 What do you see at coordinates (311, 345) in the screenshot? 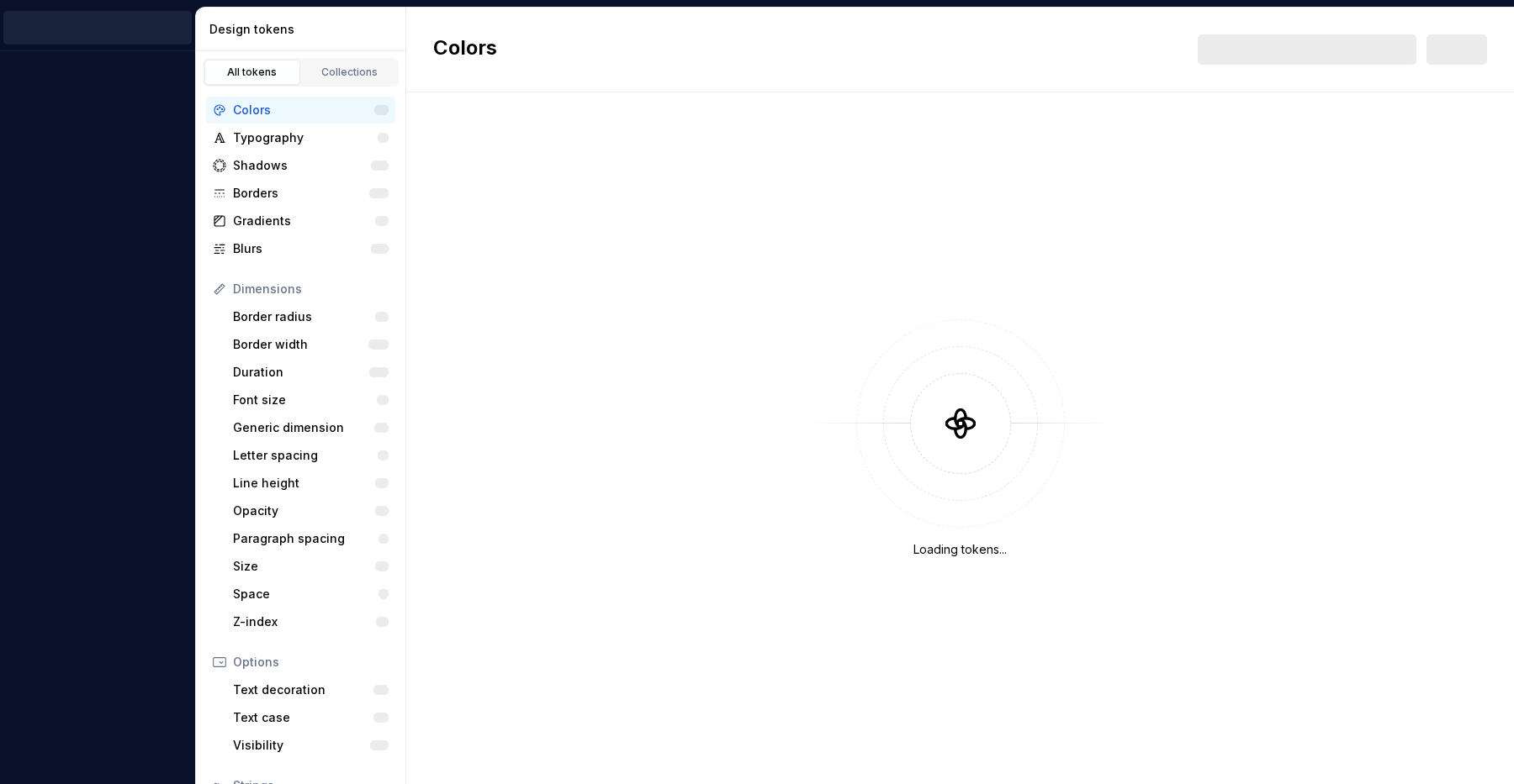
I see `a: Border width` at bounding box center [311, 345].